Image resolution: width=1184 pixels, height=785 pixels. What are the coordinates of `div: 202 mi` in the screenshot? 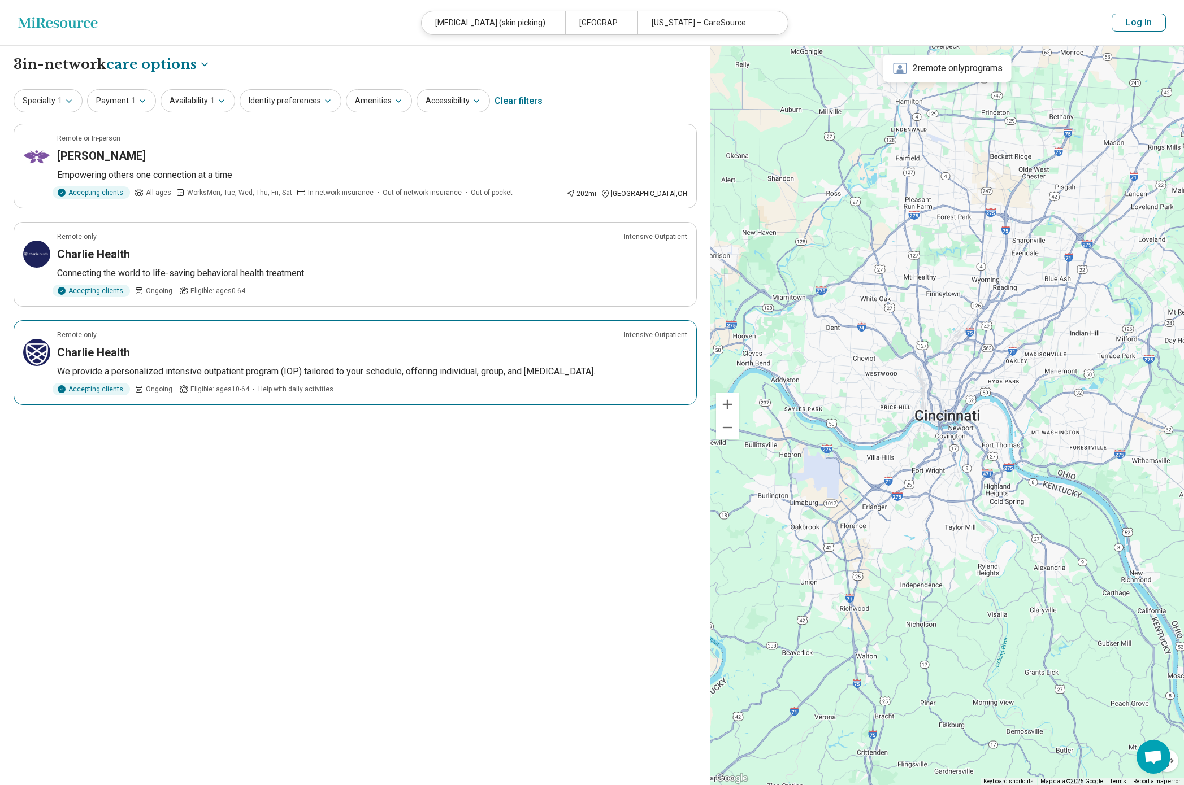 It's located at (581, 194).